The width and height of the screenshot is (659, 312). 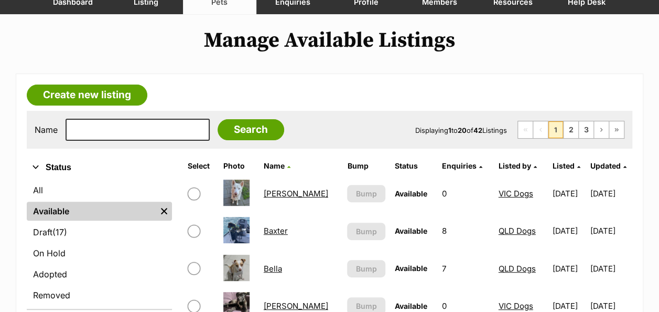 What do you see at coordinates (606, 165) in the screenshot?
I see `span: Updated` at bounding box center [606, 165].